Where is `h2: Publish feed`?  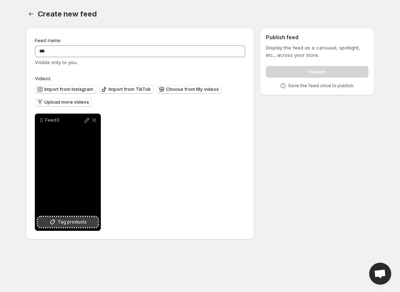
h2: Publish feed is located at coordinates (317, 37).